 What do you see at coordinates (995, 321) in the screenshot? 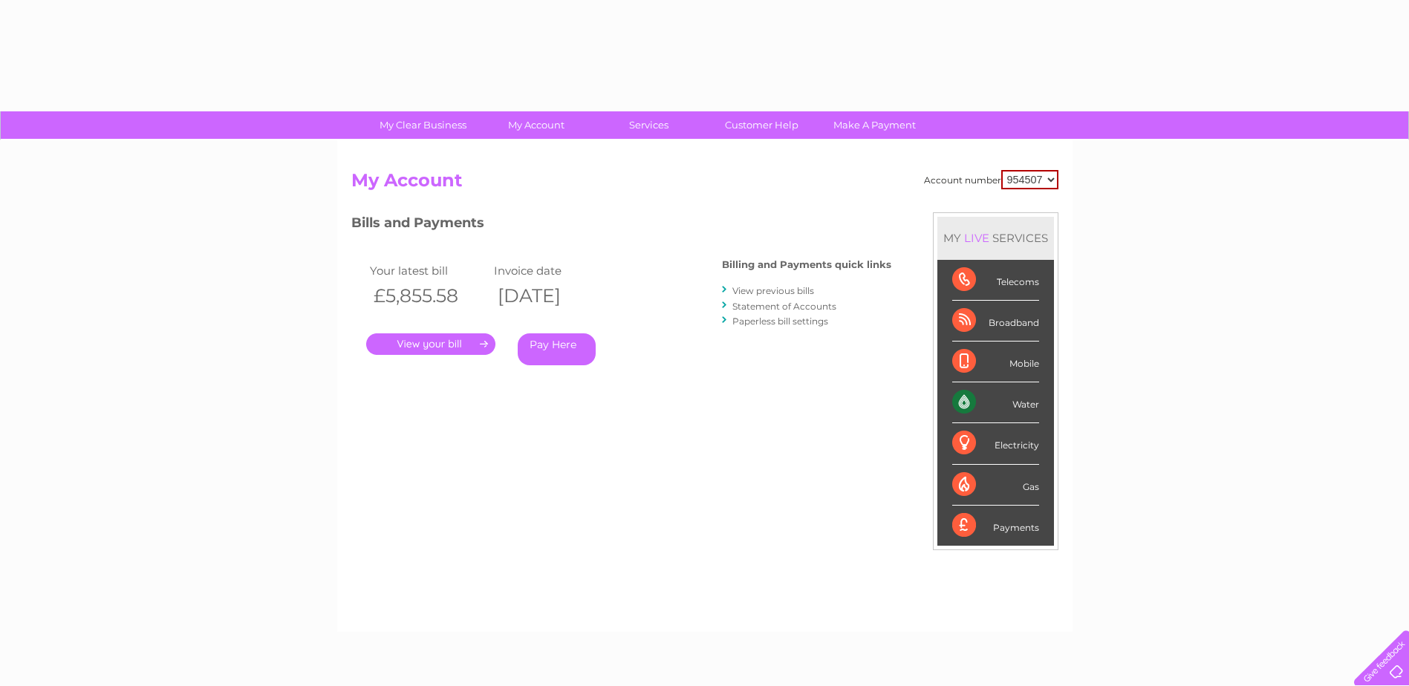
I see `div: Broadband` at bounding box center [995, 321].